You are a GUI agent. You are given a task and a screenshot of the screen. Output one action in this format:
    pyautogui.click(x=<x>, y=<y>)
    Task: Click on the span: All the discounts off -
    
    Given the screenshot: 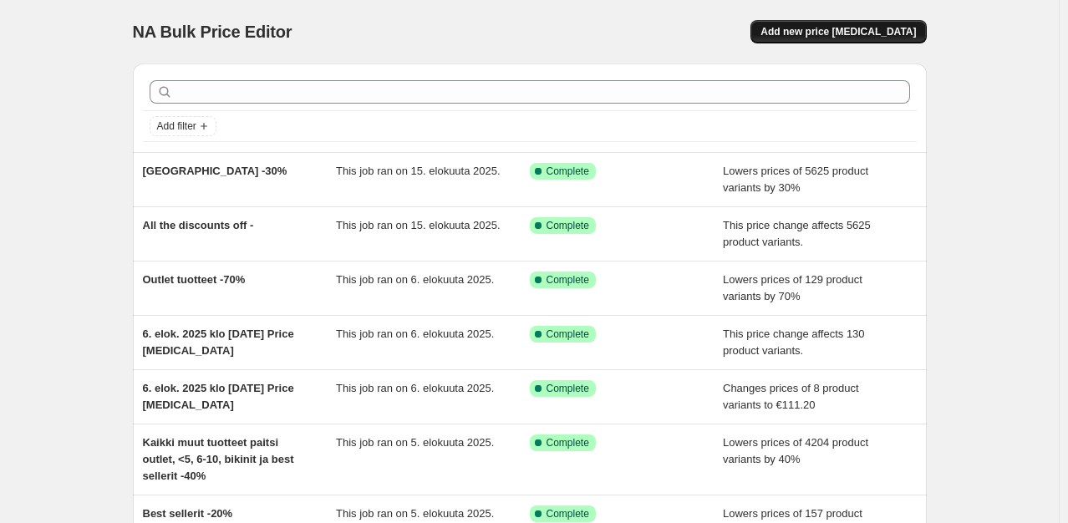 What is the action you would take?
    pyautogui.click(x=198, y=225)
    